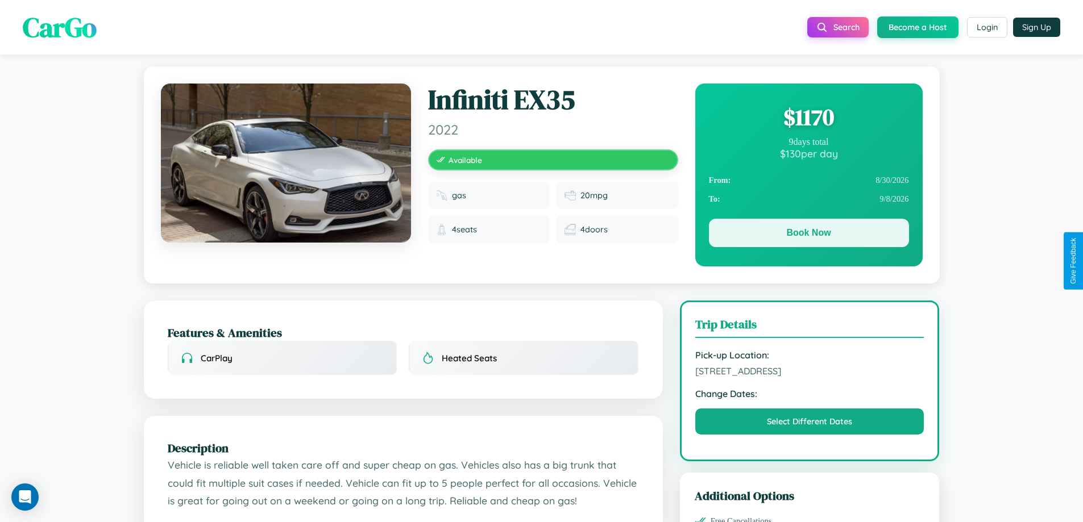  What do you see at coordinates (809, 327) in the screenshot?
I see `h3: Trip Details` at bounding box center [809, 327].